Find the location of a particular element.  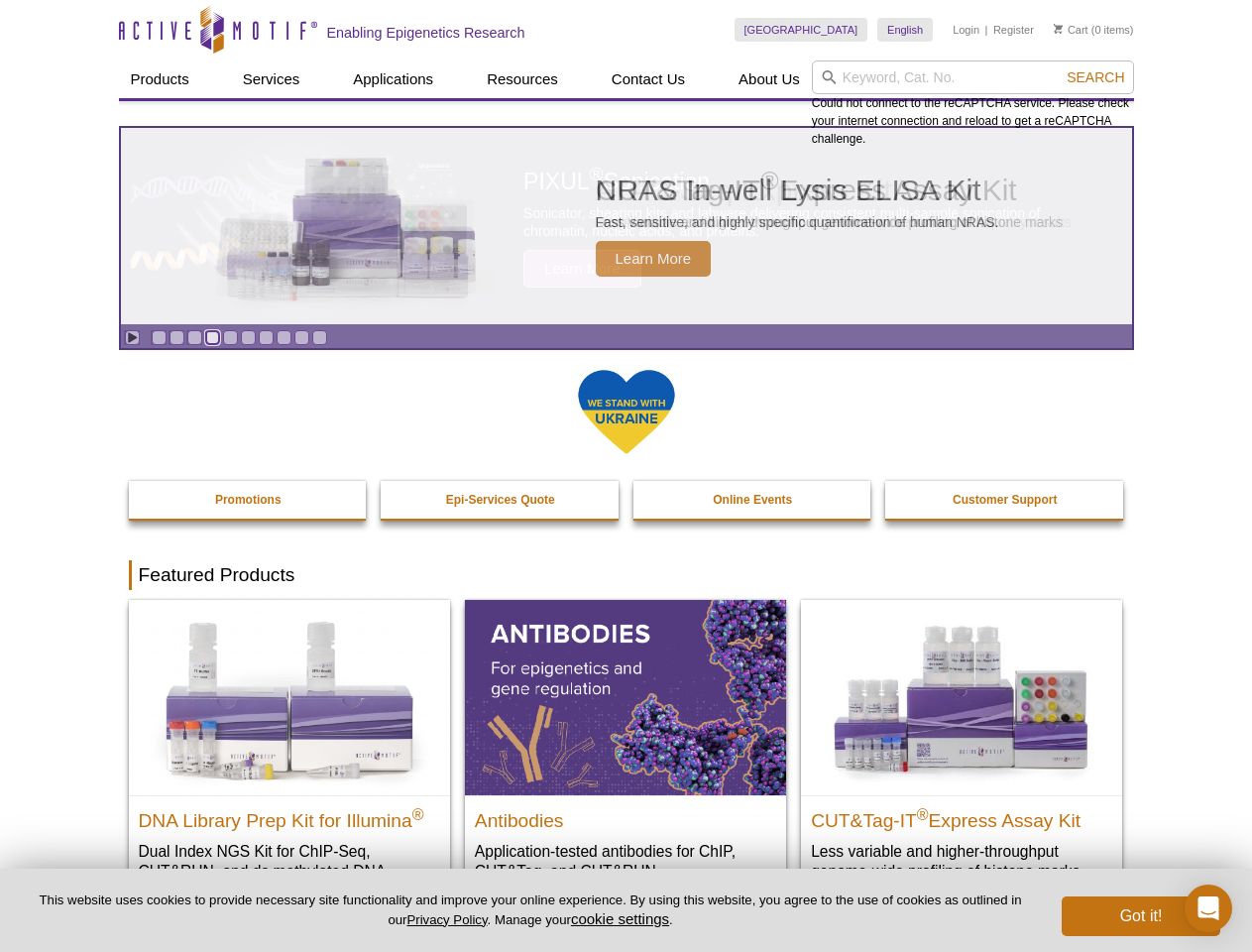

h2: Enabling Epigenetics Research is located at coordinates (426, 33).